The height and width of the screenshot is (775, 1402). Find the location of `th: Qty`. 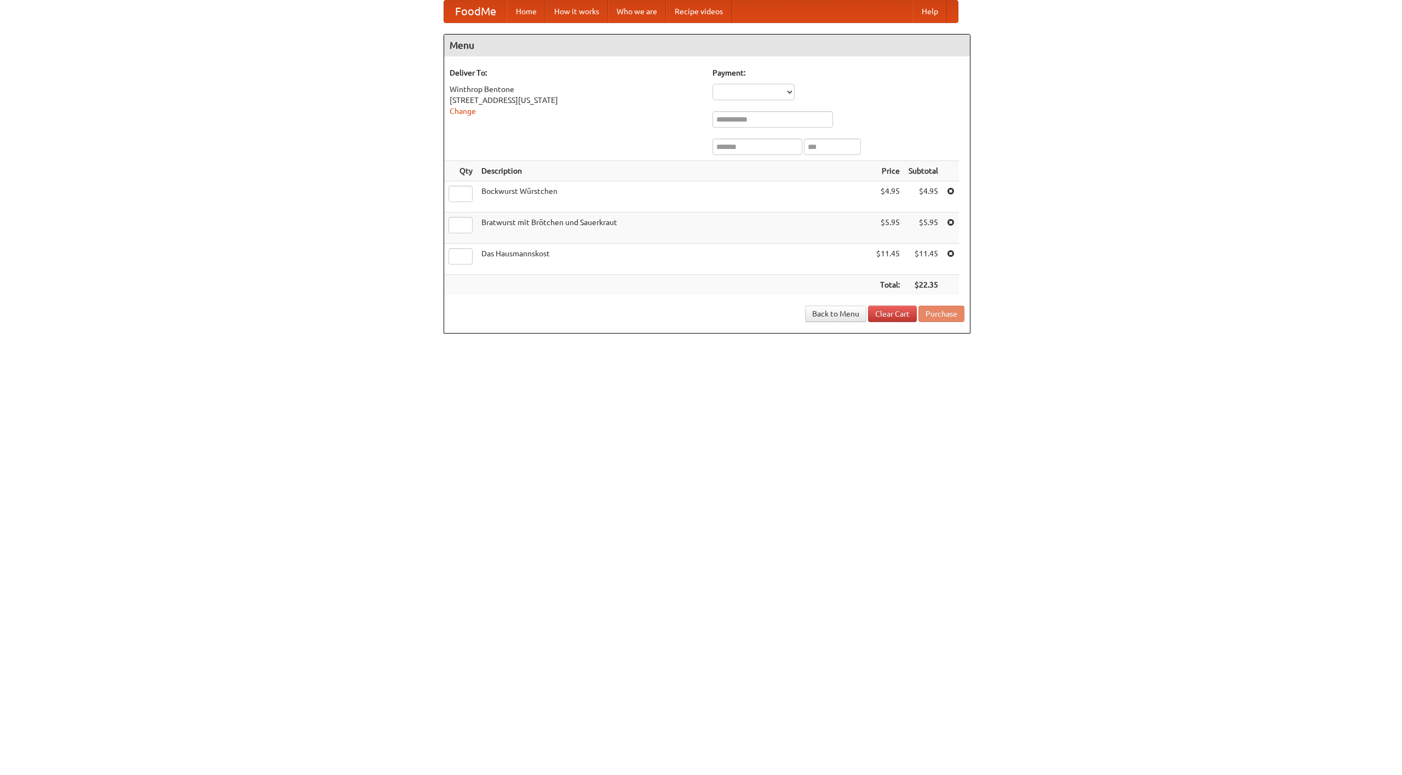

th: Qty is located at coordinates (460, 171).